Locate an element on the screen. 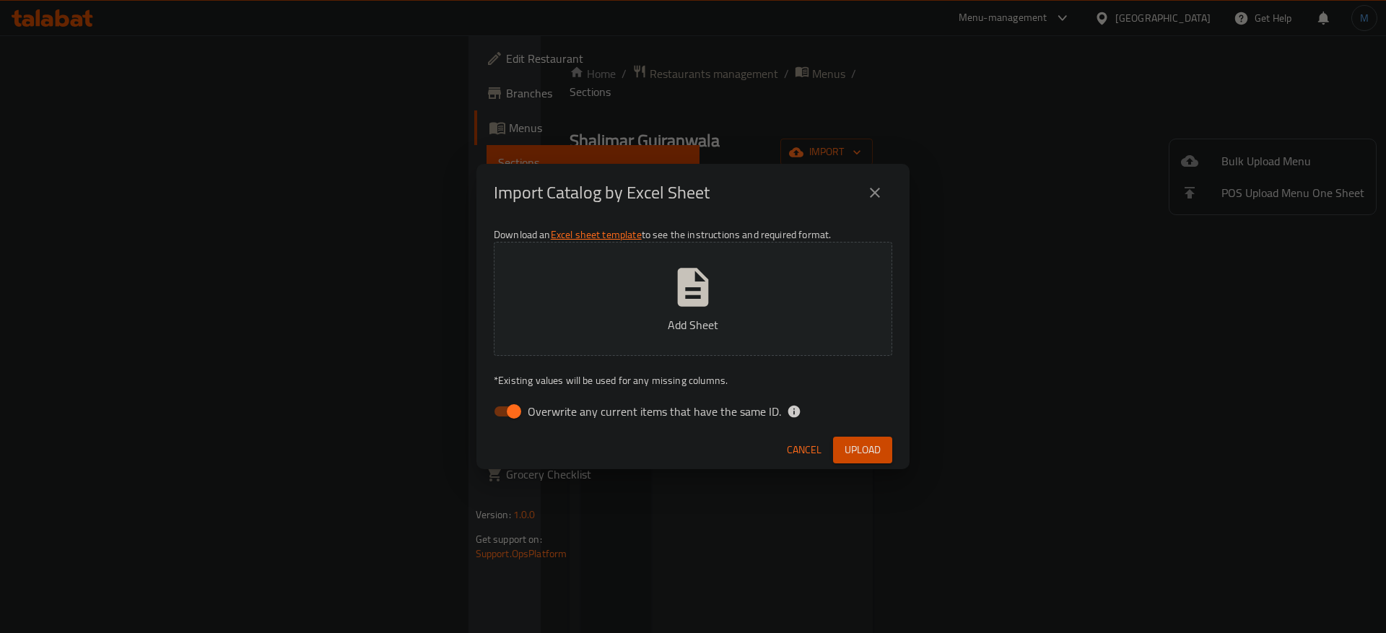 This screenshot has width=1386, height=633. p: Existing values will be used for any missing columns. is located at coordinates (693, 380).